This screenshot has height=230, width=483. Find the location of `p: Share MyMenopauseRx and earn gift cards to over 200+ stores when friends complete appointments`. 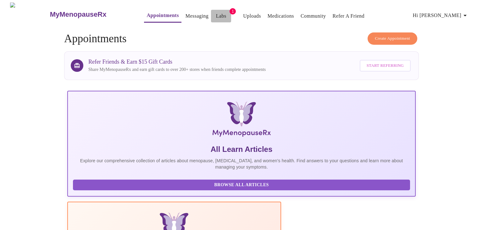

p: Share MyMenopauseRx and earn gift cards to over 200+ stores when friends complete appointments is located at coordinates (177, 70).